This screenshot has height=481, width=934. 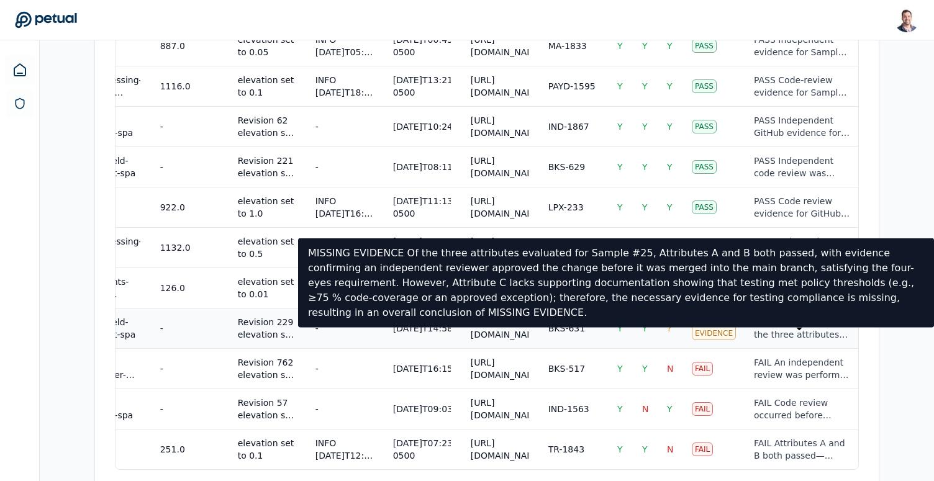 What do you see at coordinates (266, 288) in the screenshot?
I see `div: elevation set to 0.01` at bounding box center [266, 288].